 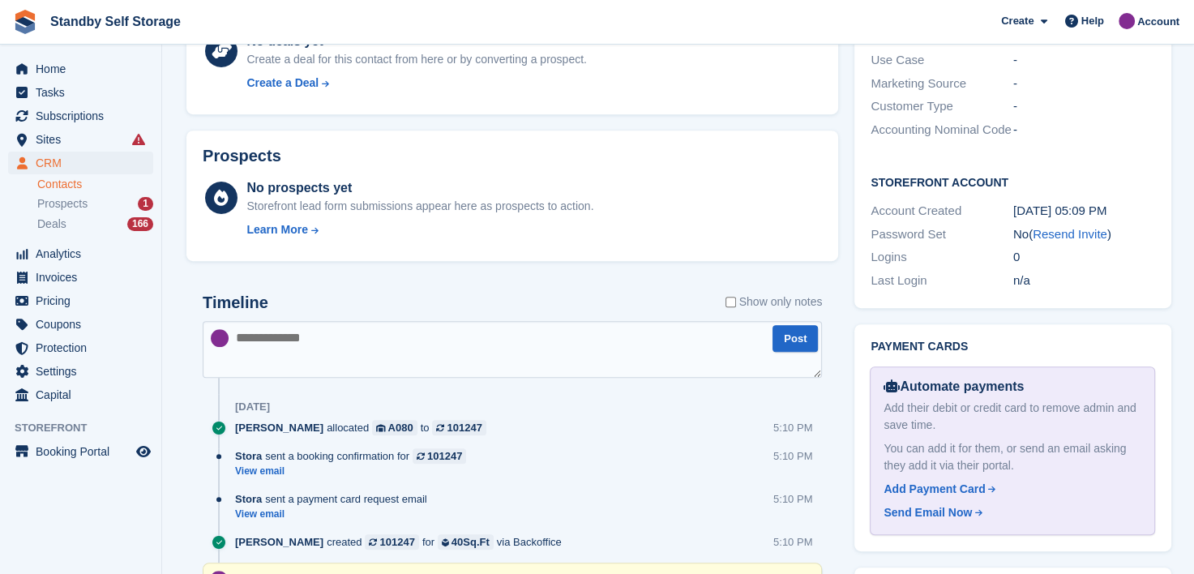 What do you see at coordinates (84, 395) in the screenshot?
I see `span: Capital` at bounding box center [84, 395].